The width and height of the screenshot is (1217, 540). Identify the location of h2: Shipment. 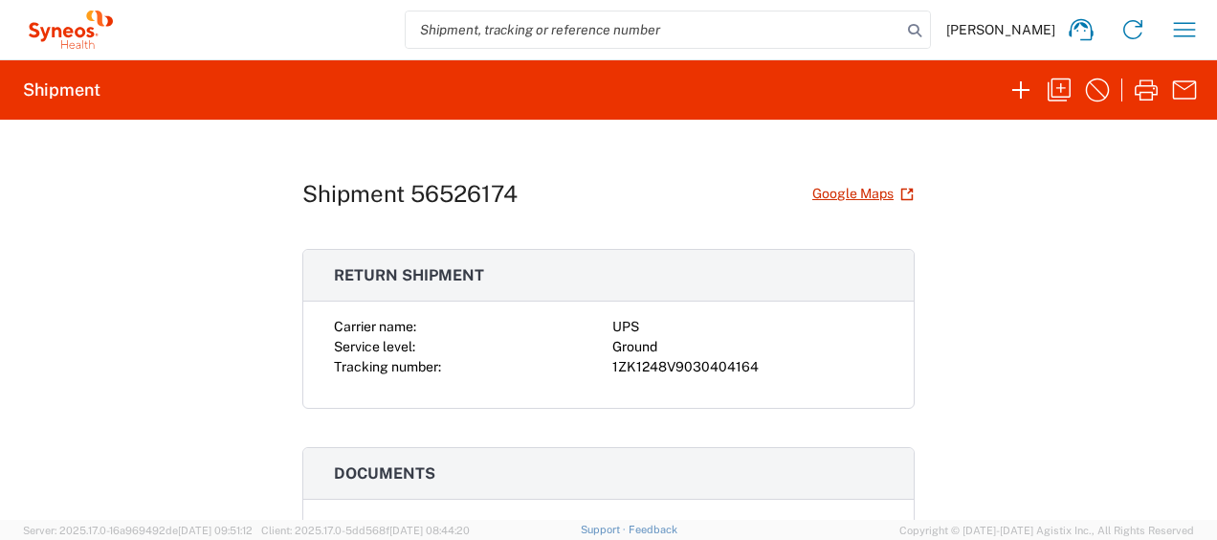
(61, 90).